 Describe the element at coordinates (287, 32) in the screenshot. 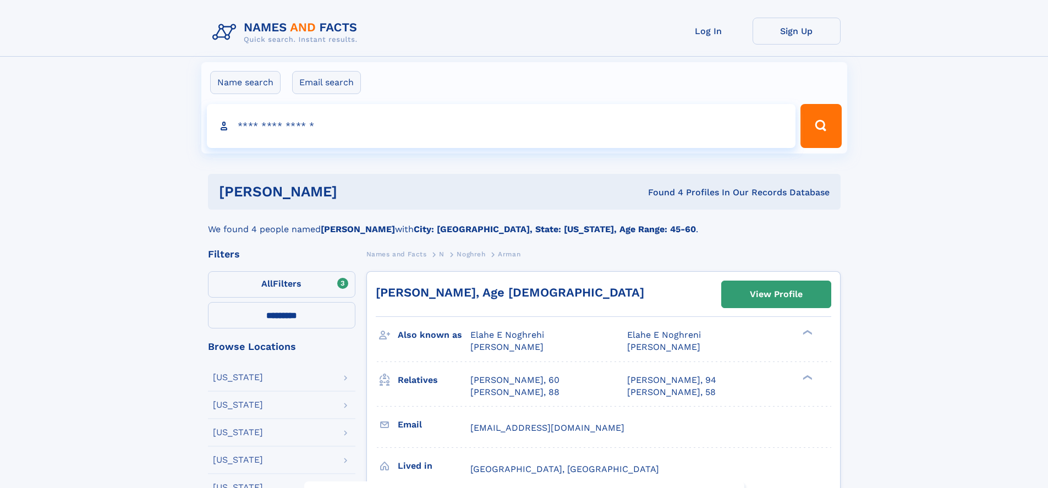

I see `img: Logo Names and Facts` at that location.